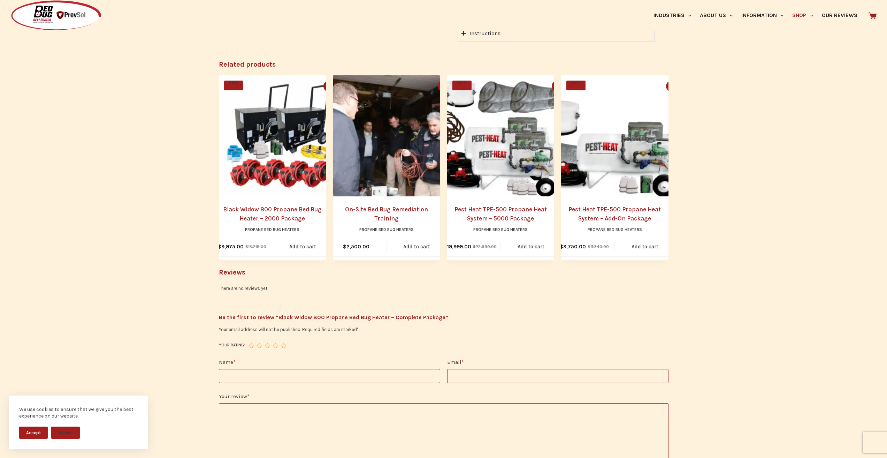 Image resolution: width=887 pixels, height=458 pixels. I want to click on a: 2 of 5 stars, so click(259, 345).